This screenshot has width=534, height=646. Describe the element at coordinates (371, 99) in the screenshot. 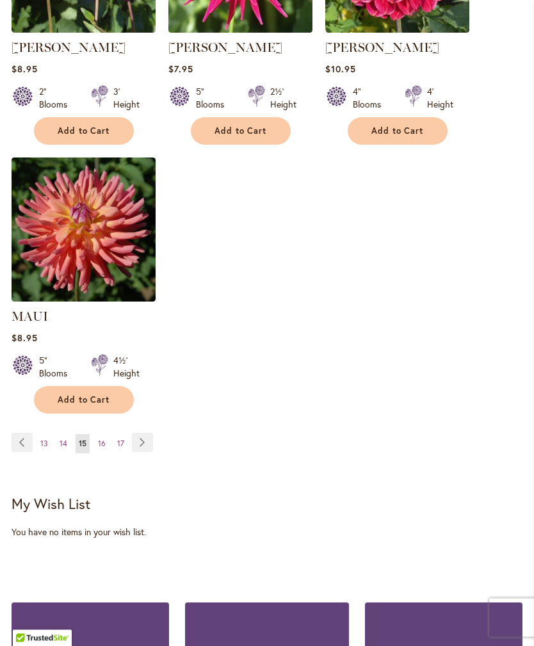

I see `div: 4" Blooms` at that location.